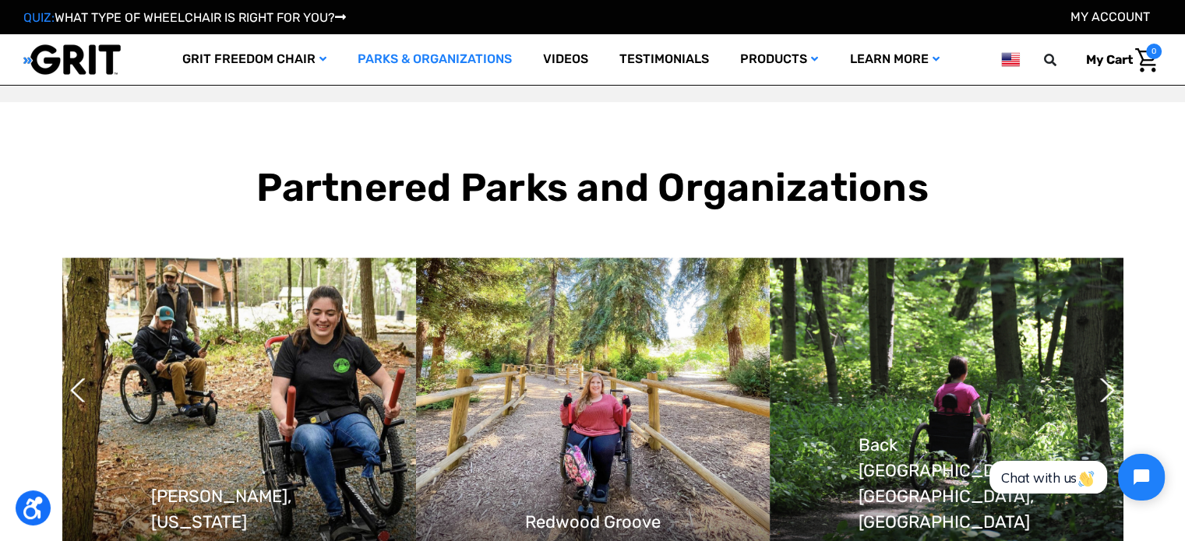 Image resolution: width=1185 pixels, height=541 pixels. Describe the element at coordinates (1118, 60) in the screenshot. I see `a: Cart with 0 items` at that location.